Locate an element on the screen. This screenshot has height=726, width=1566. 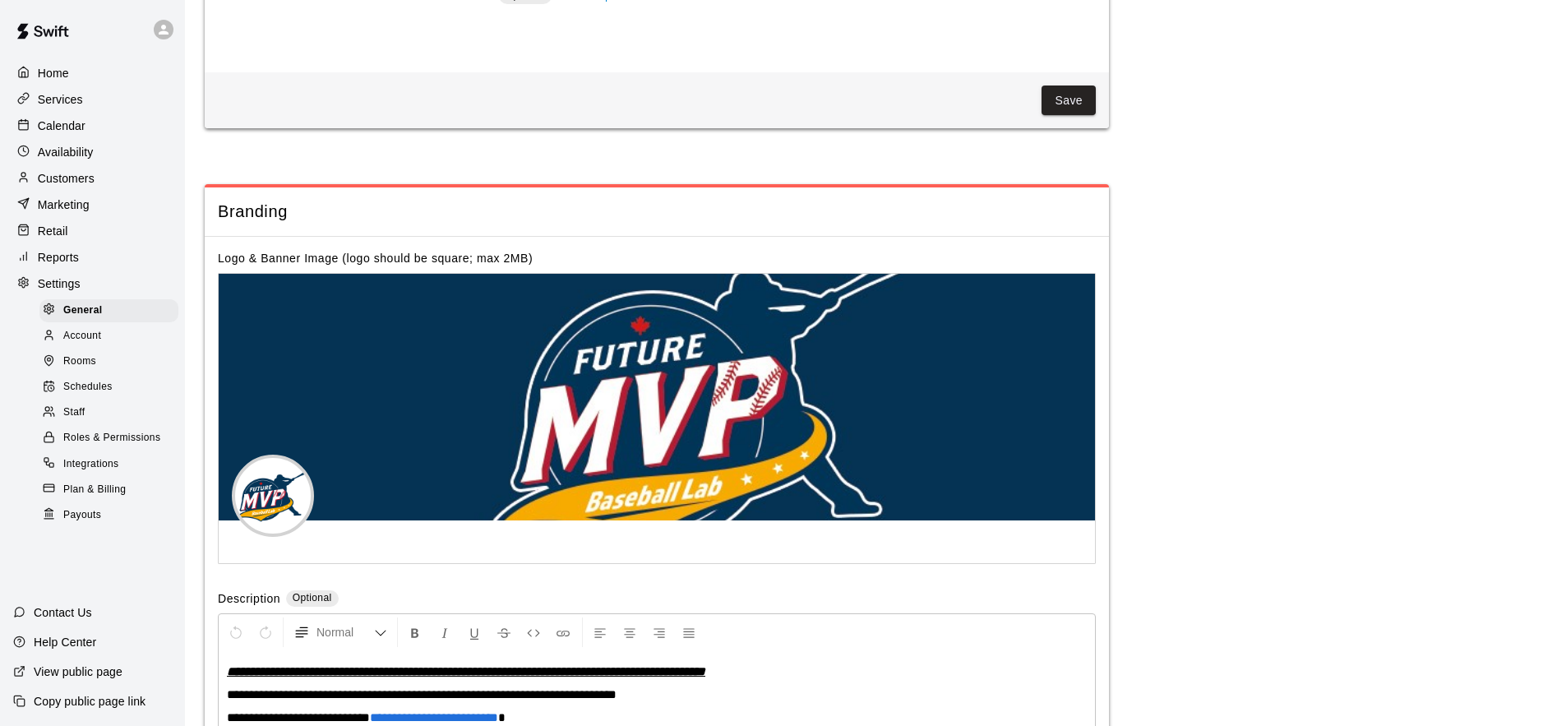
button: Format Italics is located at coordinates (445, 632).